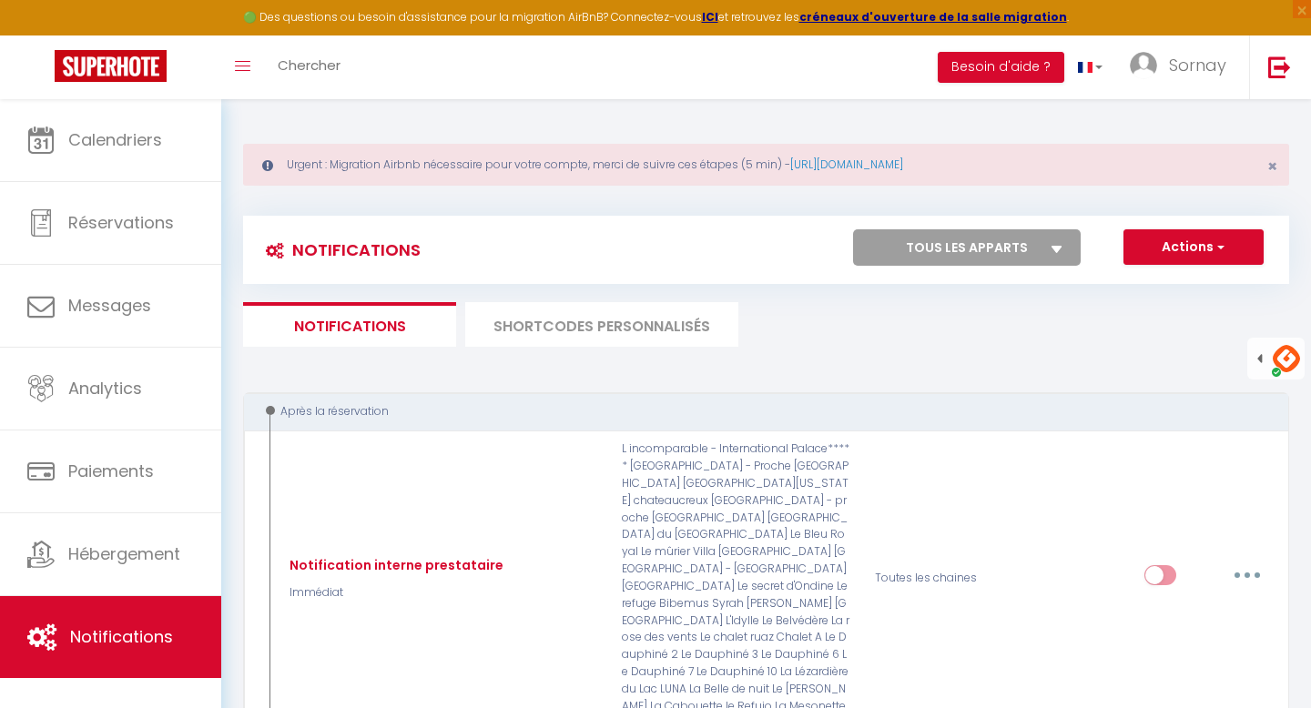 This screenshot has width=1311, height=708. I want to click on a: Chercher, so click(309, 67).